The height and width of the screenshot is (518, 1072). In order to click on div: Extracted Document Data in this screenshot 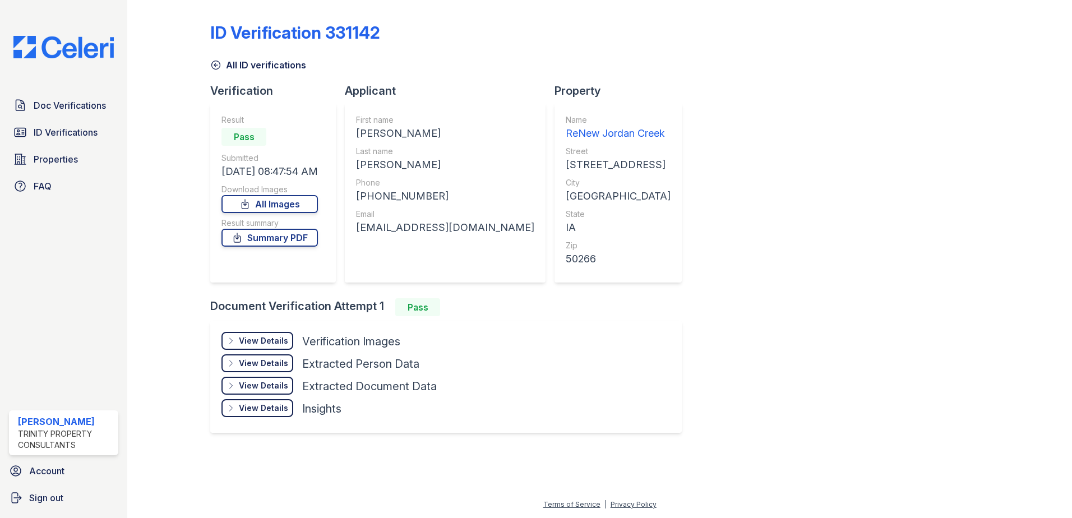, I will do `click(370, 386)`.